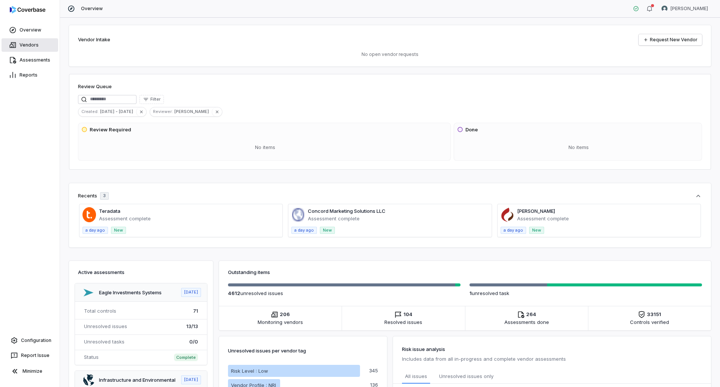  What do you see at coordinates (531, 314) in the screenshot?
I see `span: 264` at bounding box center [531, 314].